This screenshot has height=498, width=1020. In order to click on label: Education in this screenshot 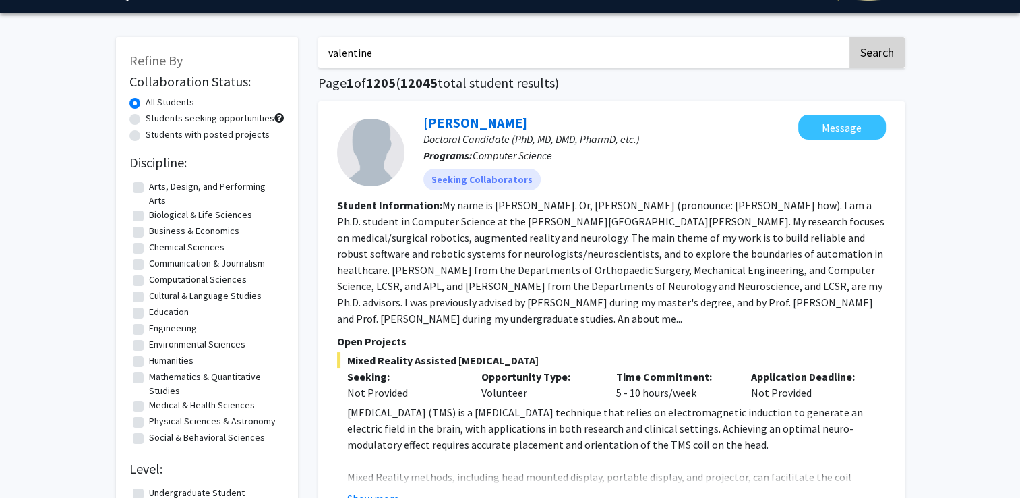, I will do `click(169, 311)`.